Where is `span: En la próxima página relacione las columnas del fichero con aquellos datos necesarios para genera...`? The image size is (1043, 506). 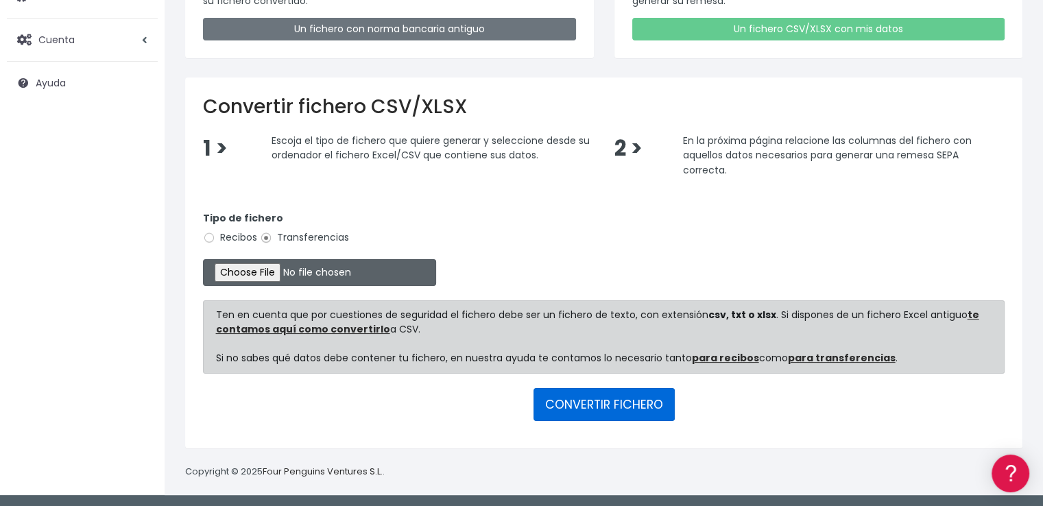
span: En la próxima página relacione las columnas del fichero con aquellos datos necesarios para genera... is located at coordinates (826, 154).